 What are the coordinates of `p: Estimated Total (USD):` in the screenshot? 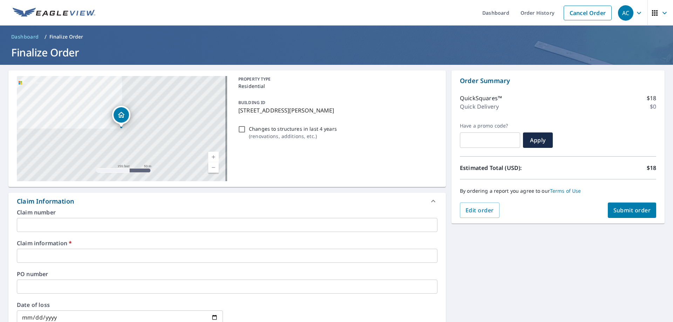 It's located at (509, 168).